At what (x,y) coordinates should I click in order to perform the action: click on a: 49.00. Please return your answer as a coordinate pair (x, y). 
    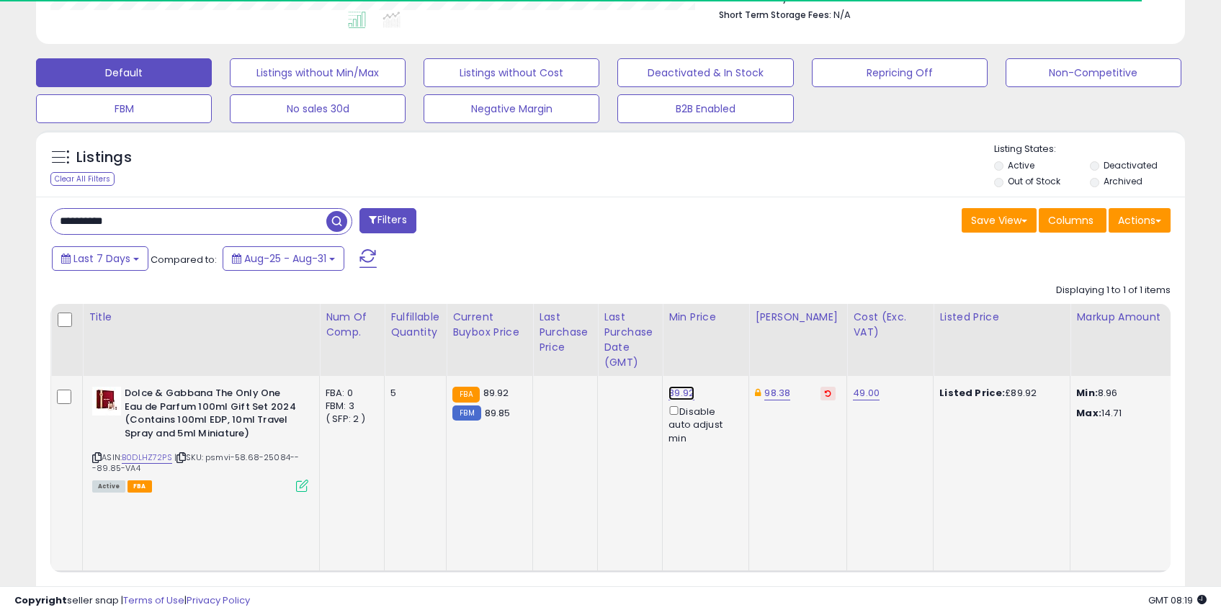
    Looking at the image, I should click on (866, 393).